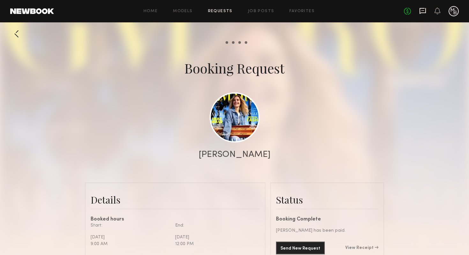 The image size is (469, 255). I want to click on a: View Receipt, so click(362, 248).